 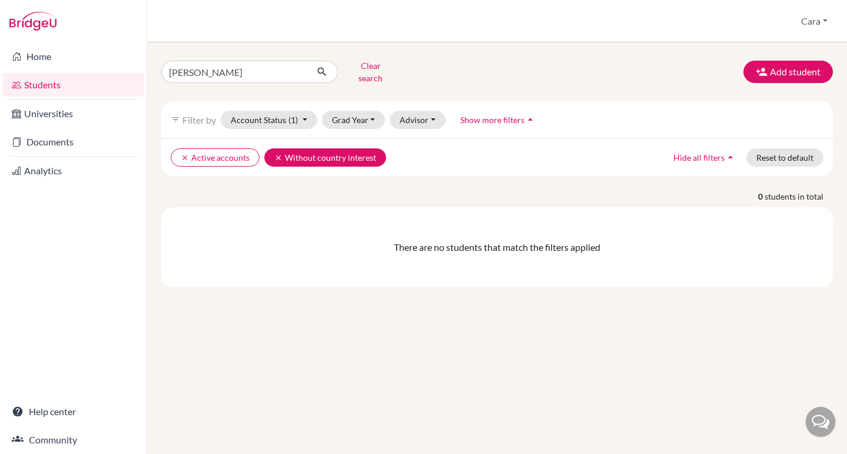 I want to click on input: Find student by name..., so click(x=234, y=72).